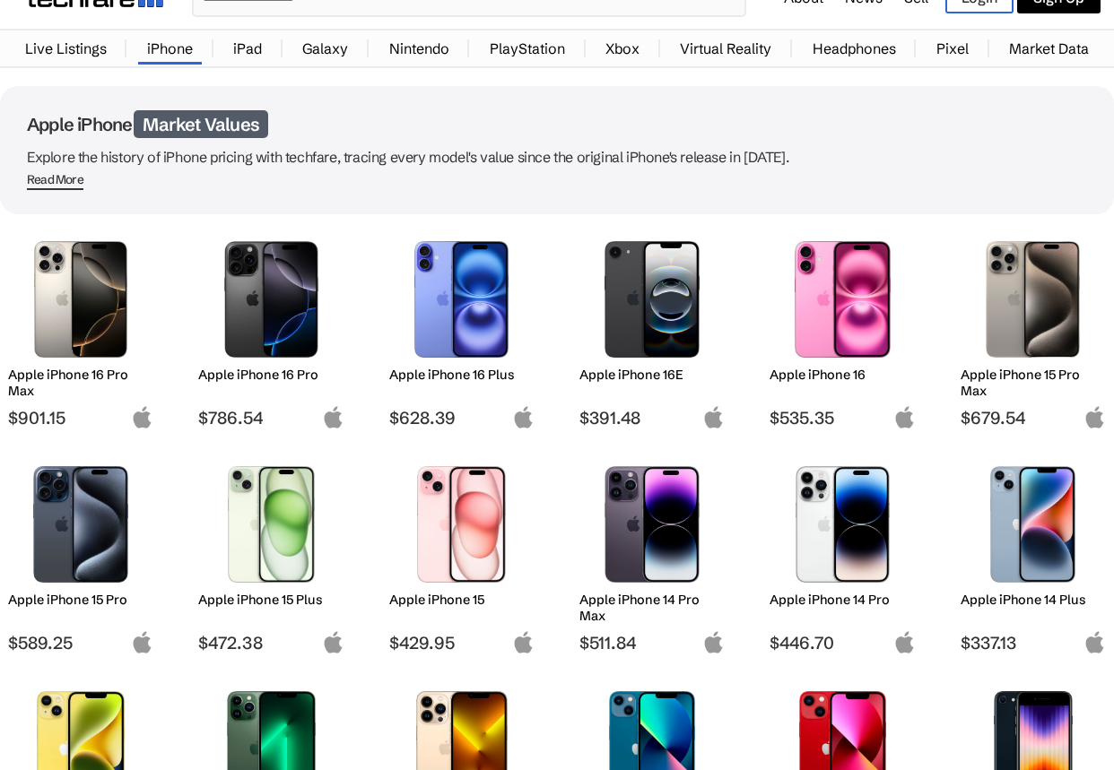 This screenshot has height=770, width=1114. I want to click on a: iPhone 16 Apple iPhone 16 $535.35 apple-logo, so click(842, 330).